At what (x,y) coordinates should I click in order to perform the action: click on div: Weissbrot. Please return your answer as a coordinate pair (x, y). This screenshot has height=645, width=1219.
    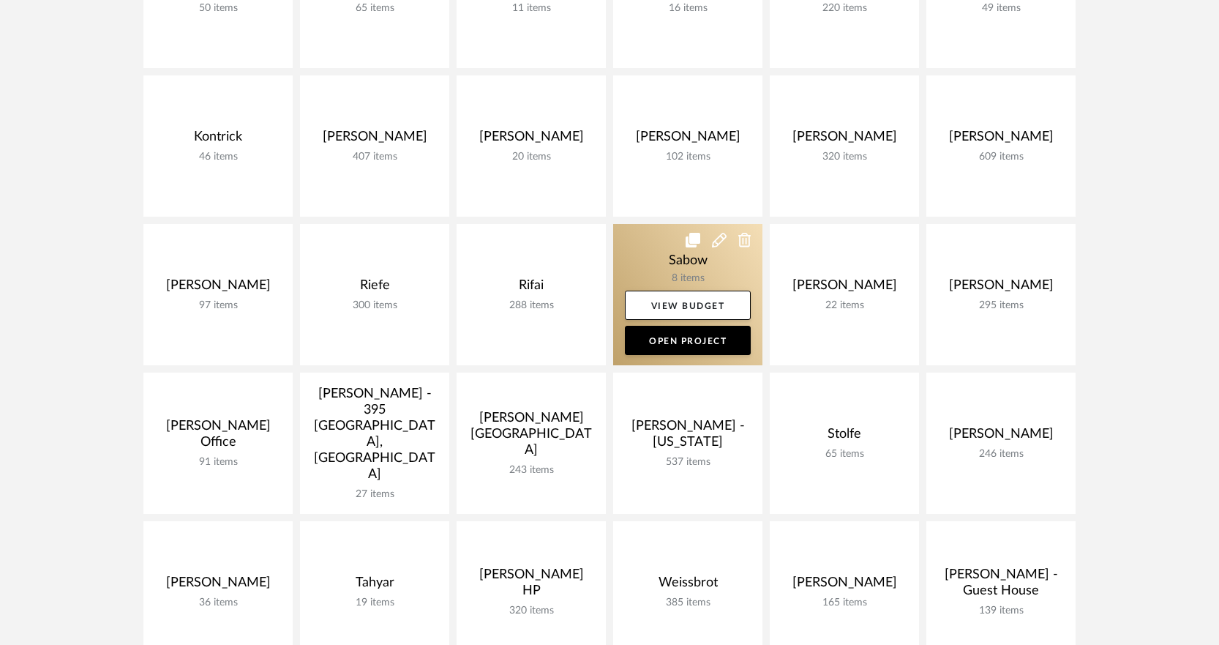
    Looking at the image, I should click on (688, 585).